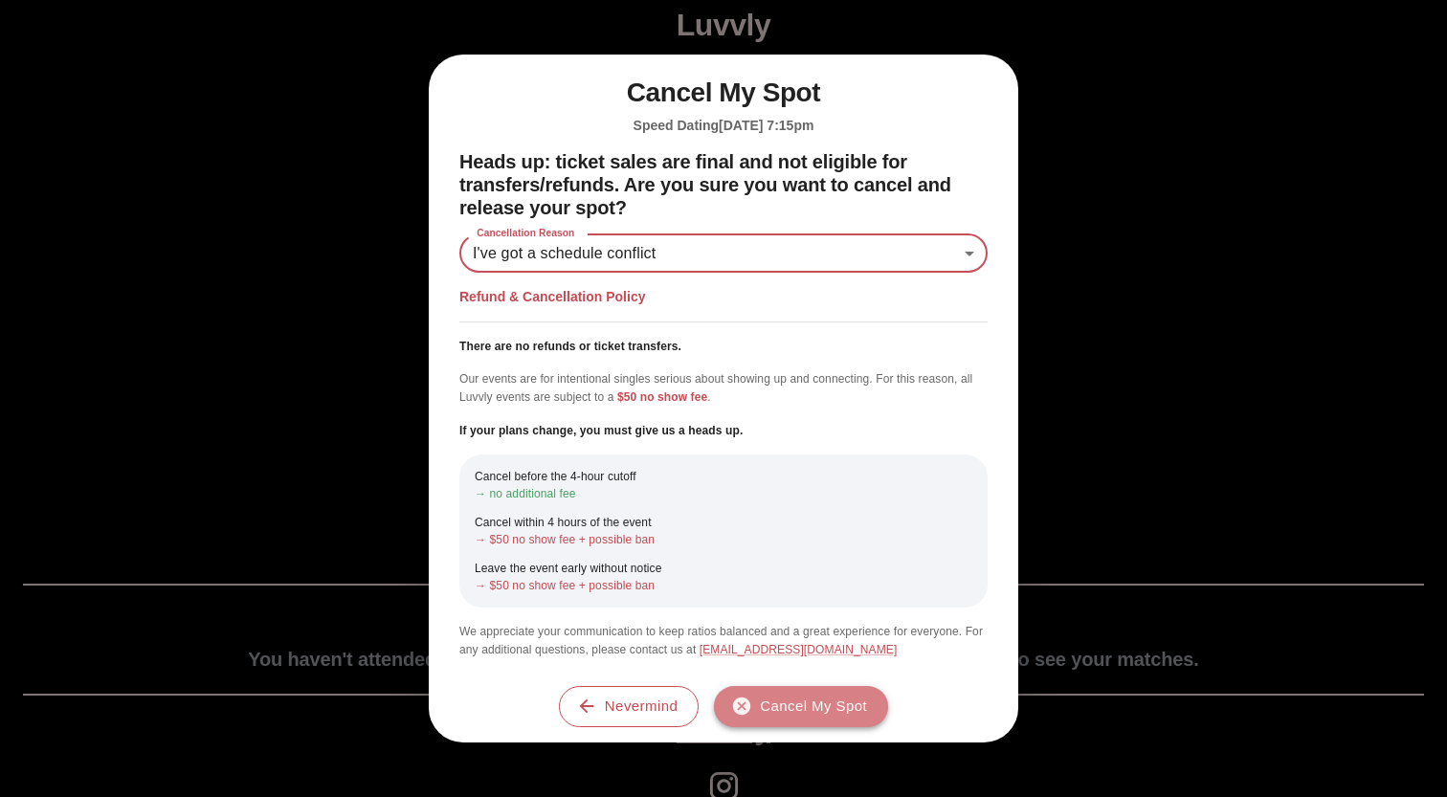 The height and width of the screenshot is (797, 1447). I want to click on span: $50 no show fee, so click(662, 397).